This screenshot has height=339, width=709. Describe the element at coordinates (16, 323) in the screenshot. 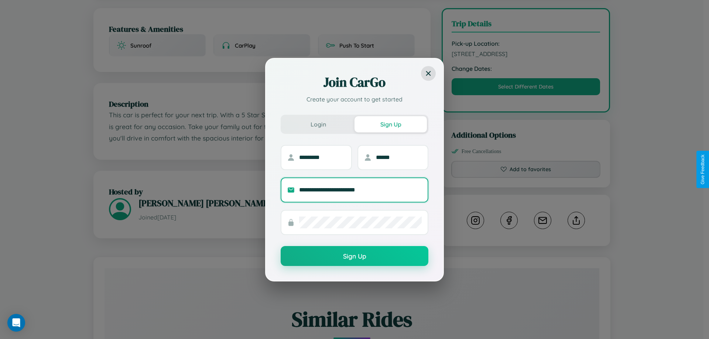

I see `div: Open Intercom Messenger` at that location.